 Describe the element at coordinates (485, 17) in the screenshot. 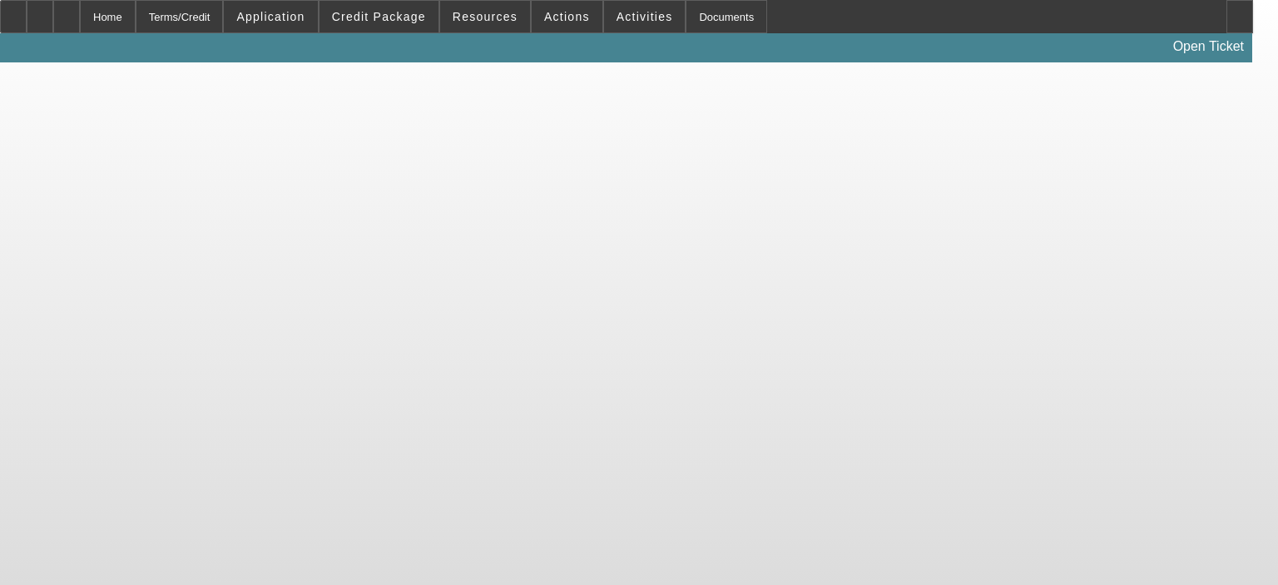

I see `button: Resources` at that location.